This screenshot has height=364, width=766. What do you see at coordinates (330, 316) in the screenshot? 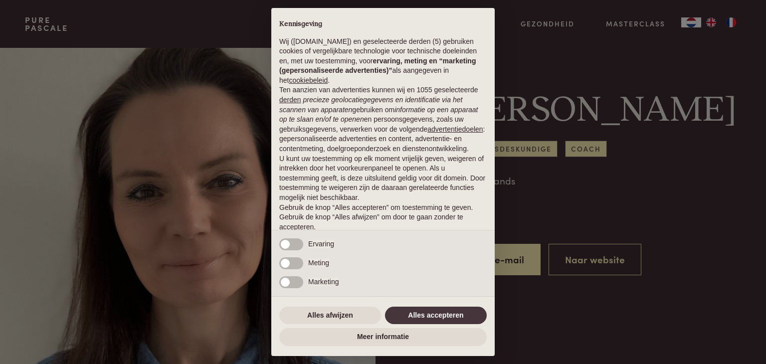
I see `button: Alles afwijzen` at bounding box center [330, 316].